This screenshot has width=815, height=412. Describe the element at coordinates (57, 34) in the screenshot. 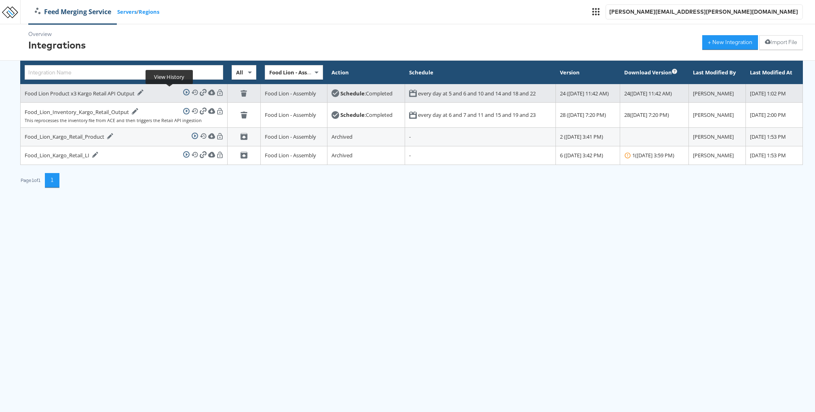

I see `div: Overview` at that location.